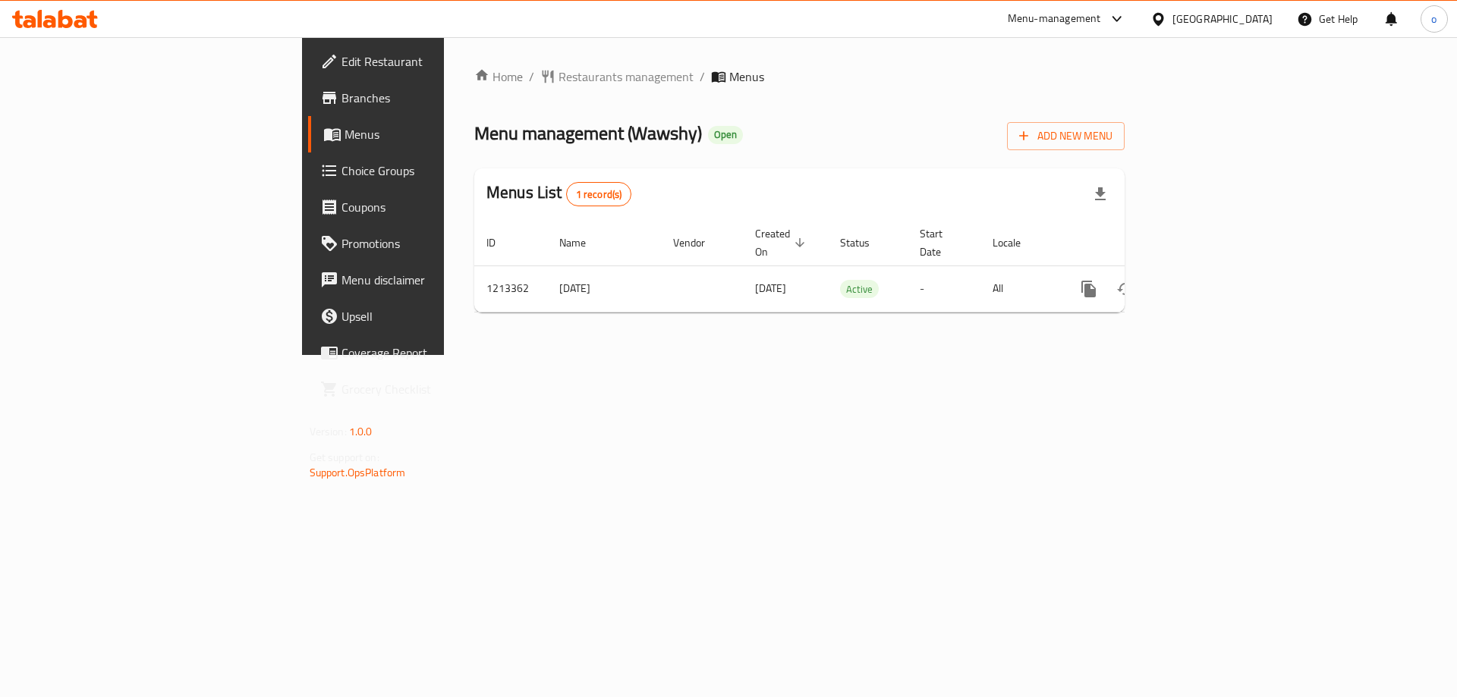 The height and width of the screenshot is (697, 1457). I want to click on button: Change Status, so click(1125, 289).